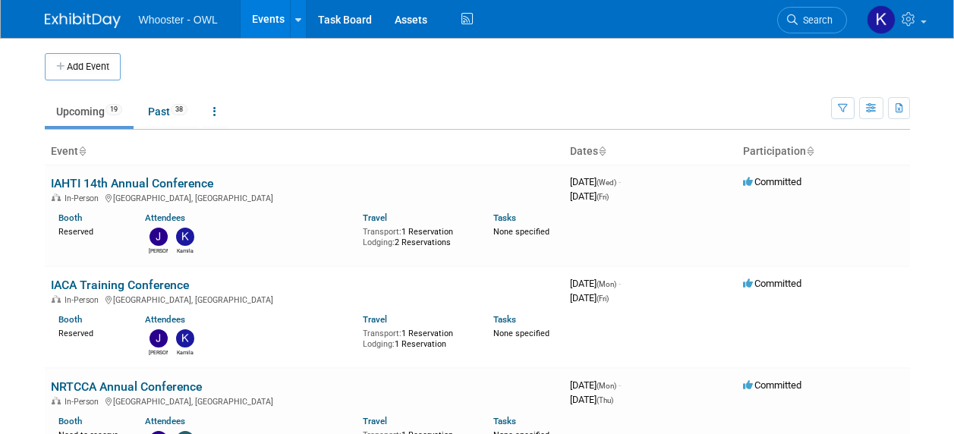 This screenshot has height=434, width=954. What do you see at coordinates (126, 386) in the screenshot?
I see `a: NRTCCA Annual Conference` at bounding box center [126, 386].